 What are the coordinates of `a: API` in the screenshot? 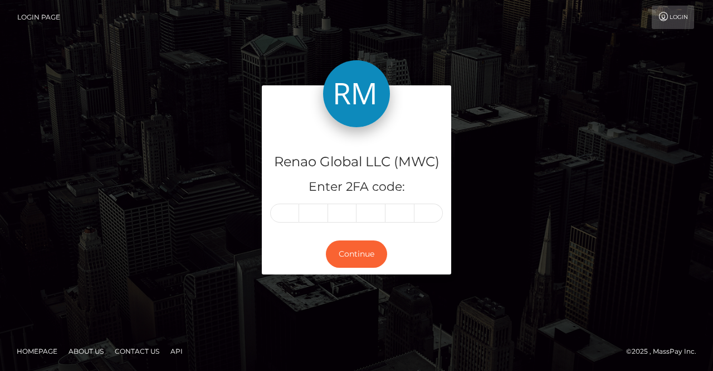 It's located at (177, 351).